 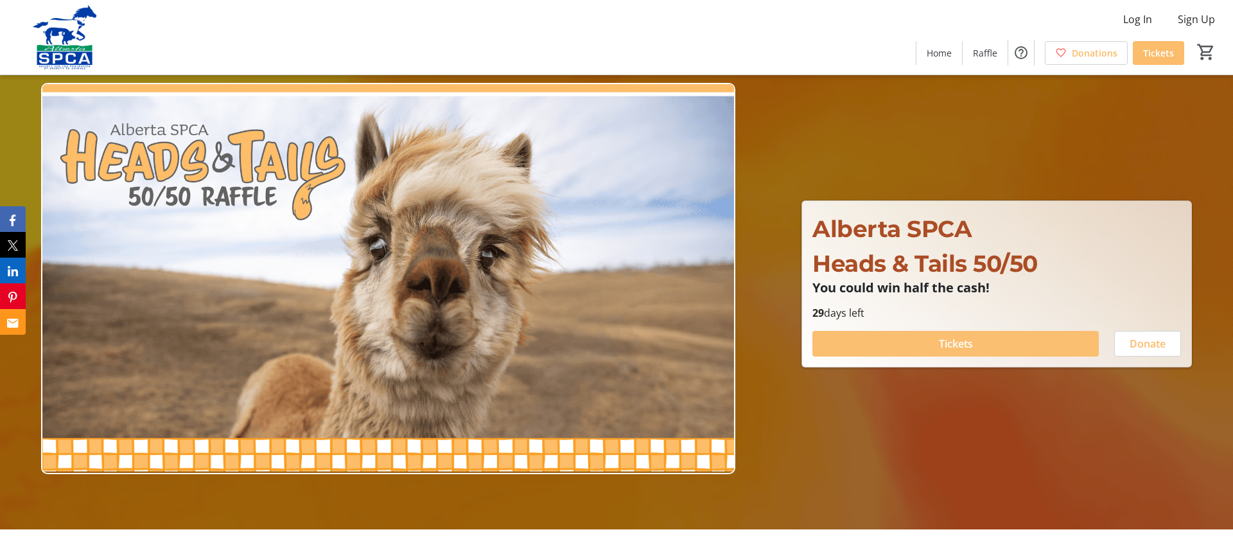 I want to click on button: Cart, so click(x=1206, y=52).